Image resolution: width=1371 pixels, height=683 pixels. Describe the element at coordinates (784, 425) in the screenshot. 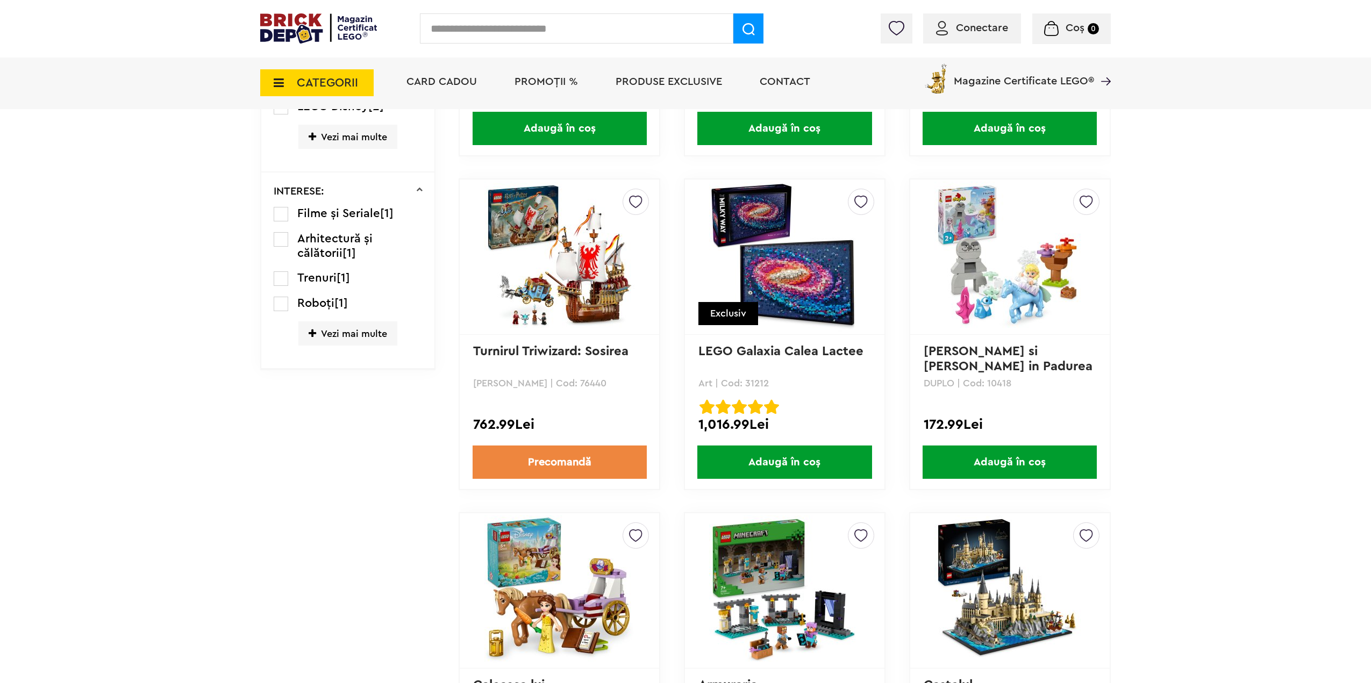

I see `div: 1,016.99Lei` at that location.